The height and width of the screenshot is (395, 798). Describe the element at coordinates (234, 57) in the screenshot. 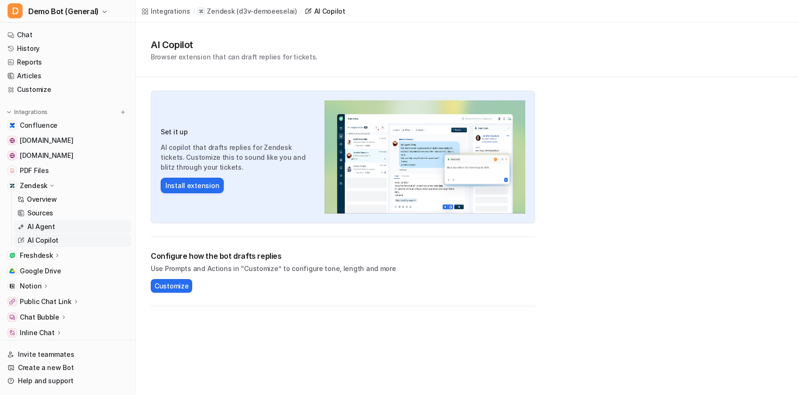

I see `p: Browser extension that can draft replies for tickets.` at that location.